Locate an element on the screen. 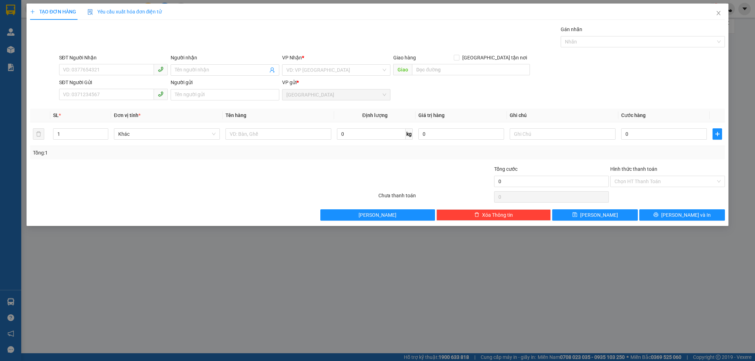 This screenshot has height=361, width=755. span: Khác is located at coordinates (167, 134).